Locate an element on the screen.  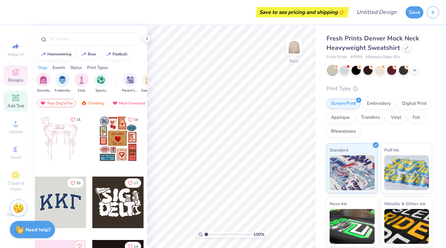
img: Game Day Image is located at coordinates (149, 80).